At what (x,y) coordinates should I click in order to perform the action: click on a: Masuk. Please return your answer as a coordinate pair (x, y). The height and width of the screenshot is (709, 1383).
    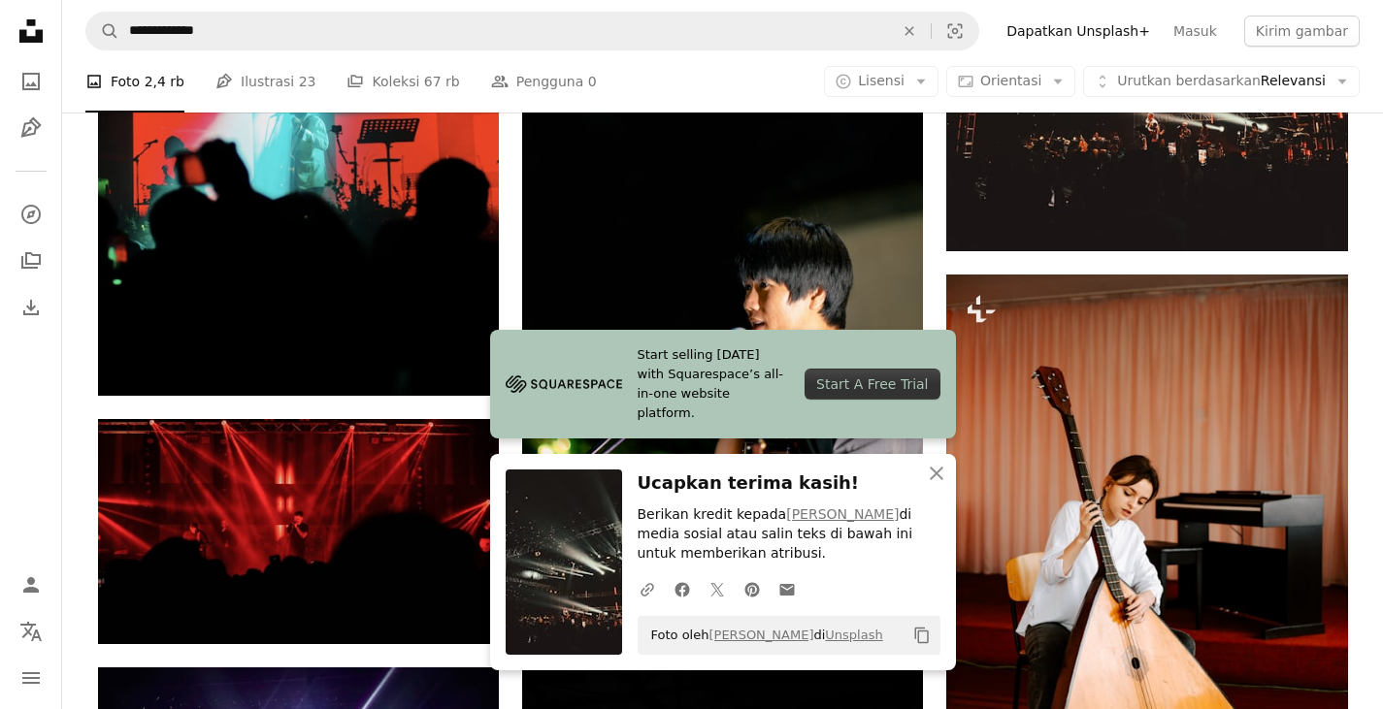
    Looking at the image, I should click on (1194, 31).